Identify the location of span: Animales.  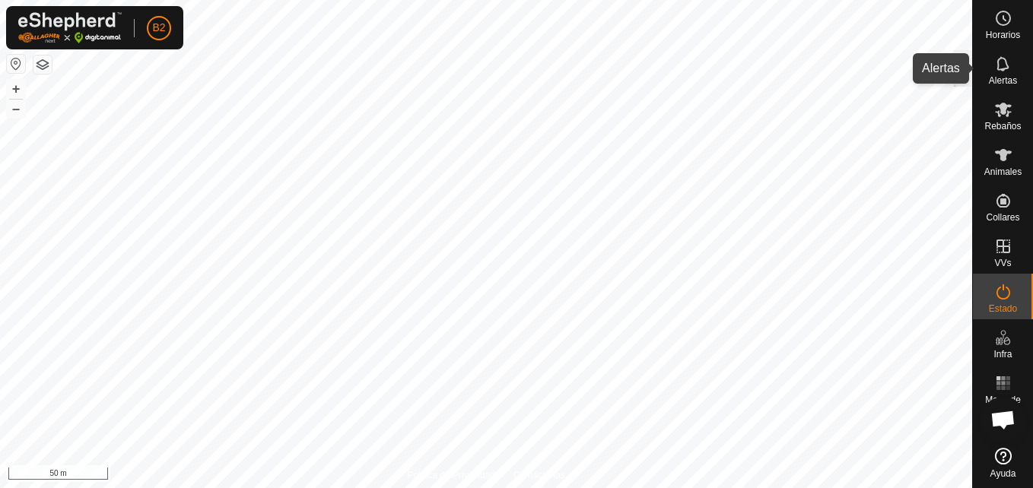
(1003, 172).